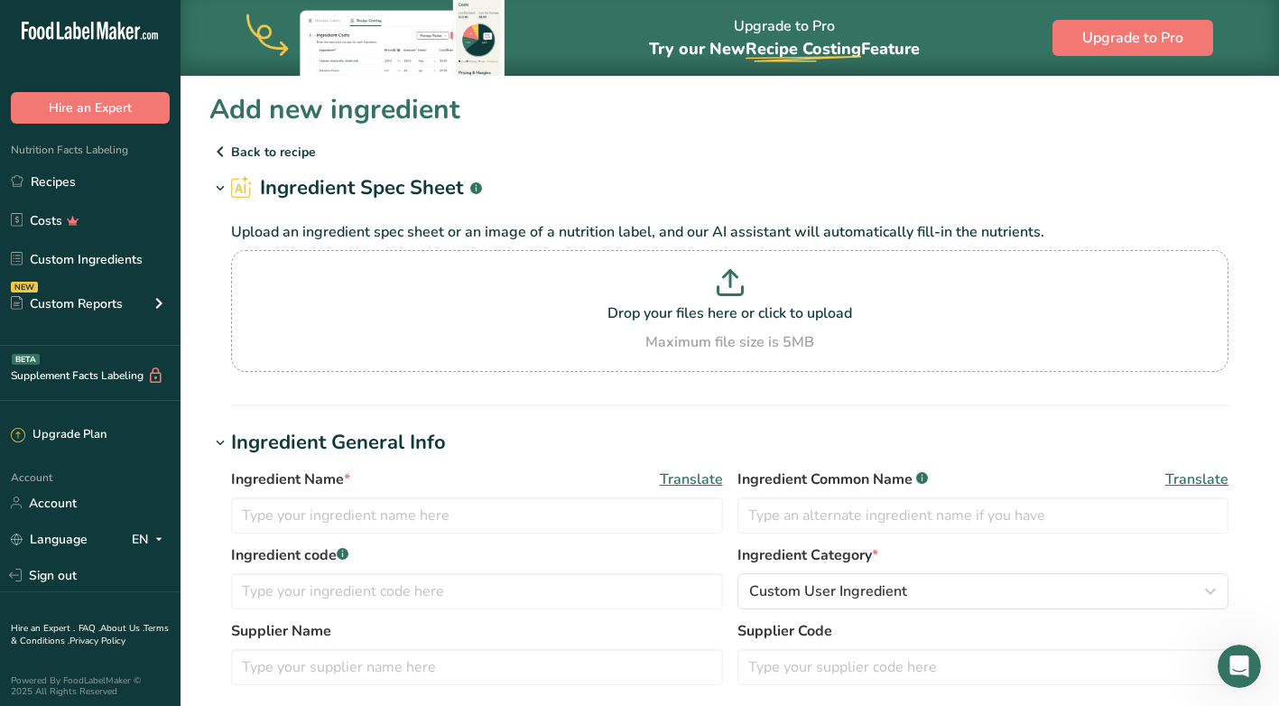 The width and height of the screenshot is (1279, 706). I want to click on div: EN, so click(151, 539).